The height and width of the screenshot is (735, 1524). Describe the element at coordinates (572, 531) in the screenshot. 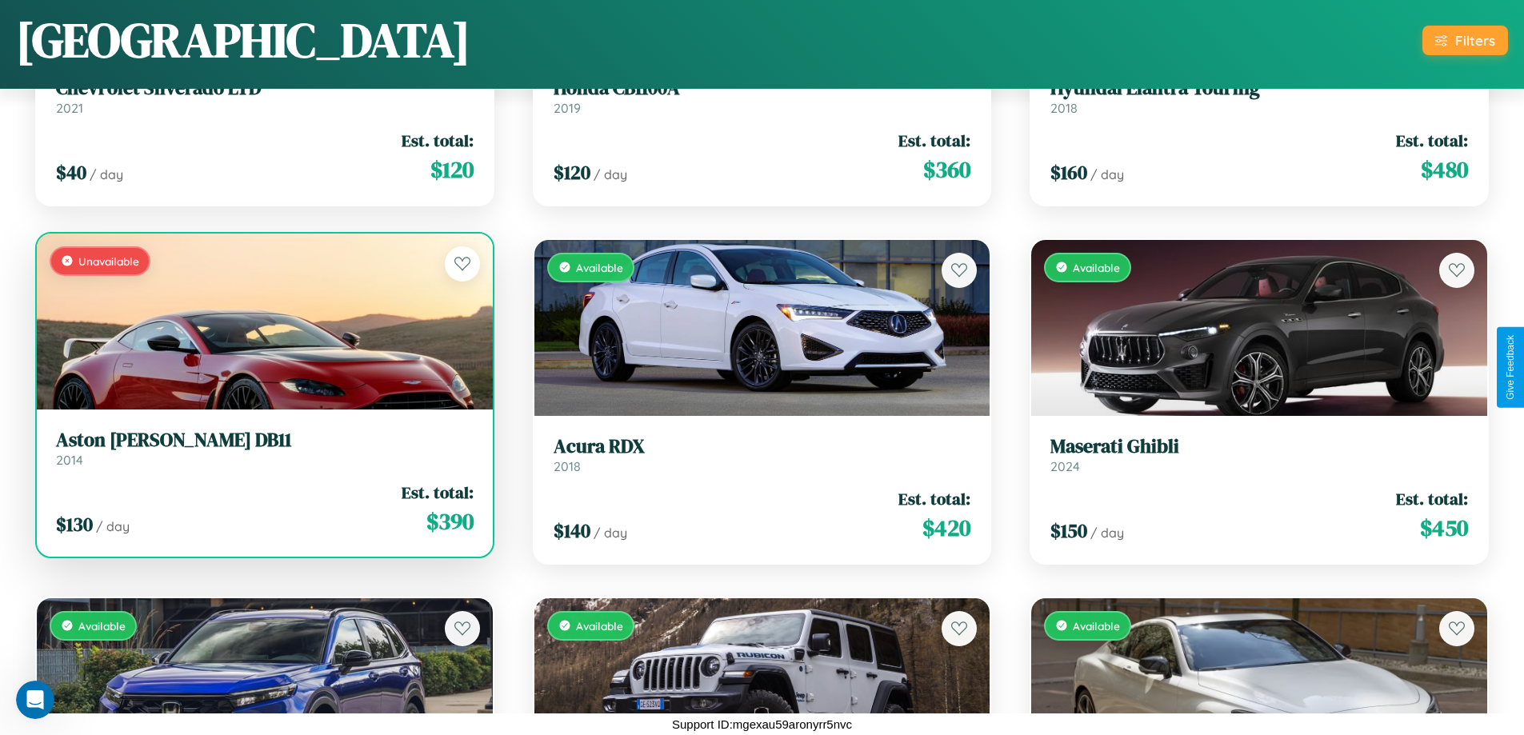

I see `span: $ 140` at that location.